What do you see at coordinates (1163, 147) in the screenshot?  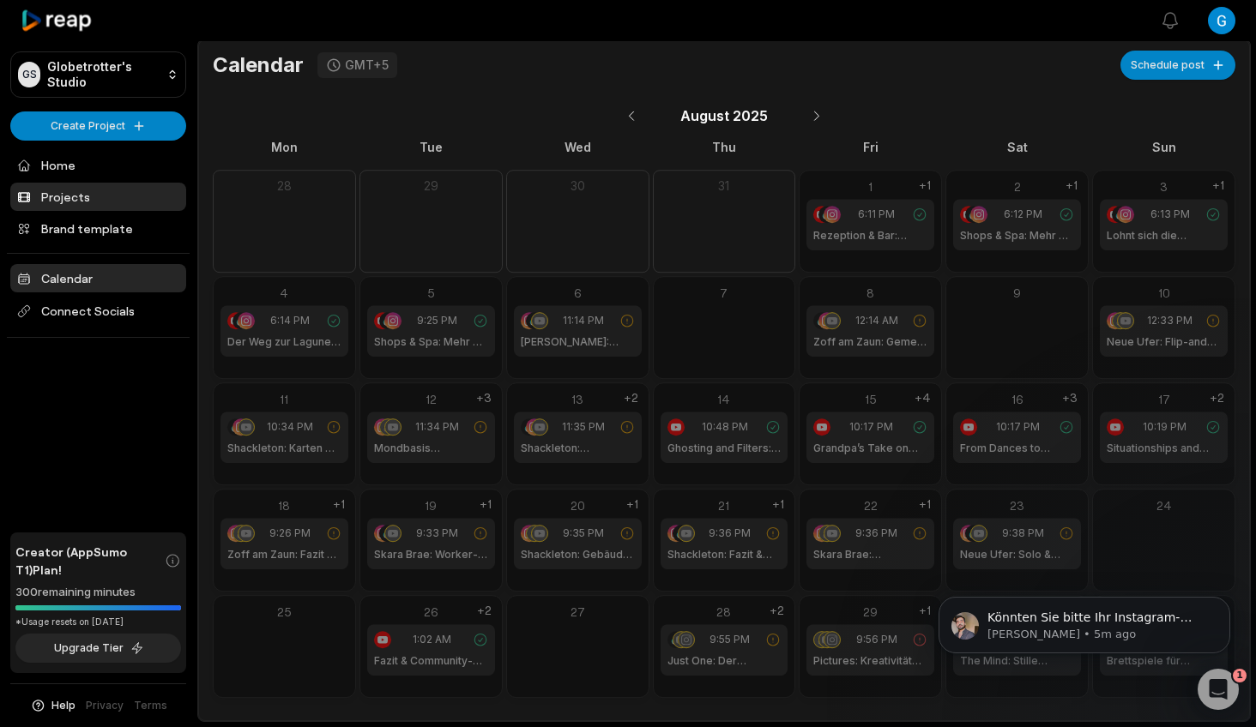 I see `div: Sun` at bounding box center [1163, 147].